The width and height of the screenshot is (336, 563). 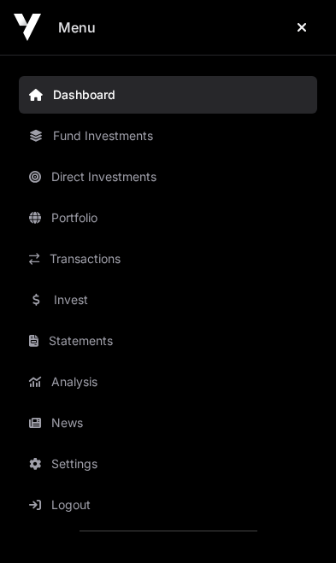 What do you see at coordinates (167, 464) in the screenshot?
I see `a: Settings` at bounding box center [167, 464].